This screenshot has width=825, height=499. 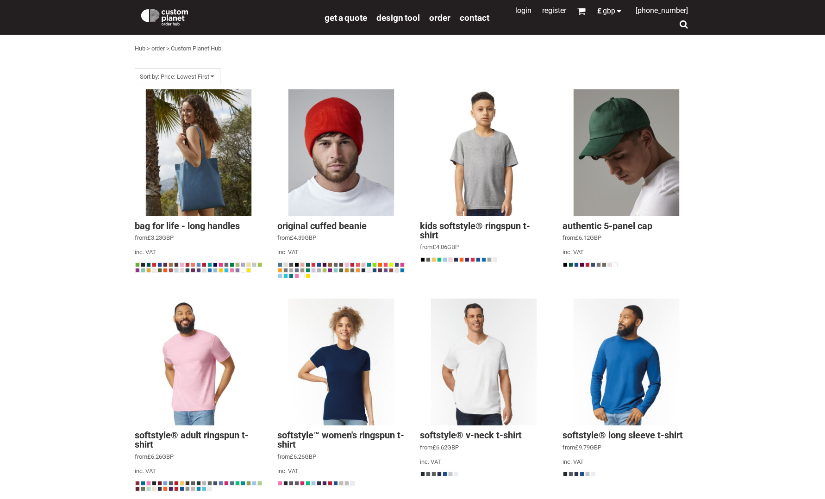 I want to click on a: Original cuffed beanie, so click(x=322, y=226).